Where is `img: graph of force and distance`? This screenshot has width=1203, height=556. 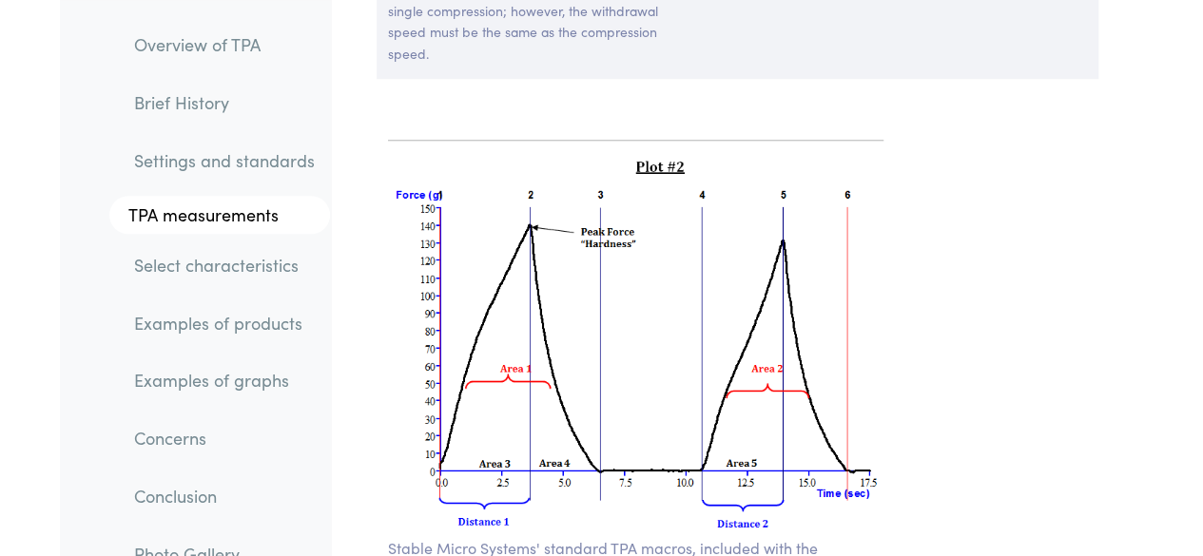
img: graph of force and distance is located at coordinates (635, 346).